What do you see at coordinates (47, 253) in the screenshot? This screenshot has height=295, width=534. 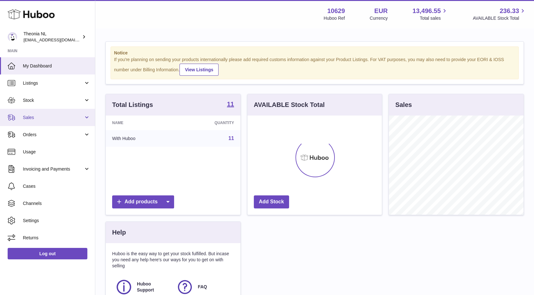 I see `a: Log out` at bounding box center [47, 253].